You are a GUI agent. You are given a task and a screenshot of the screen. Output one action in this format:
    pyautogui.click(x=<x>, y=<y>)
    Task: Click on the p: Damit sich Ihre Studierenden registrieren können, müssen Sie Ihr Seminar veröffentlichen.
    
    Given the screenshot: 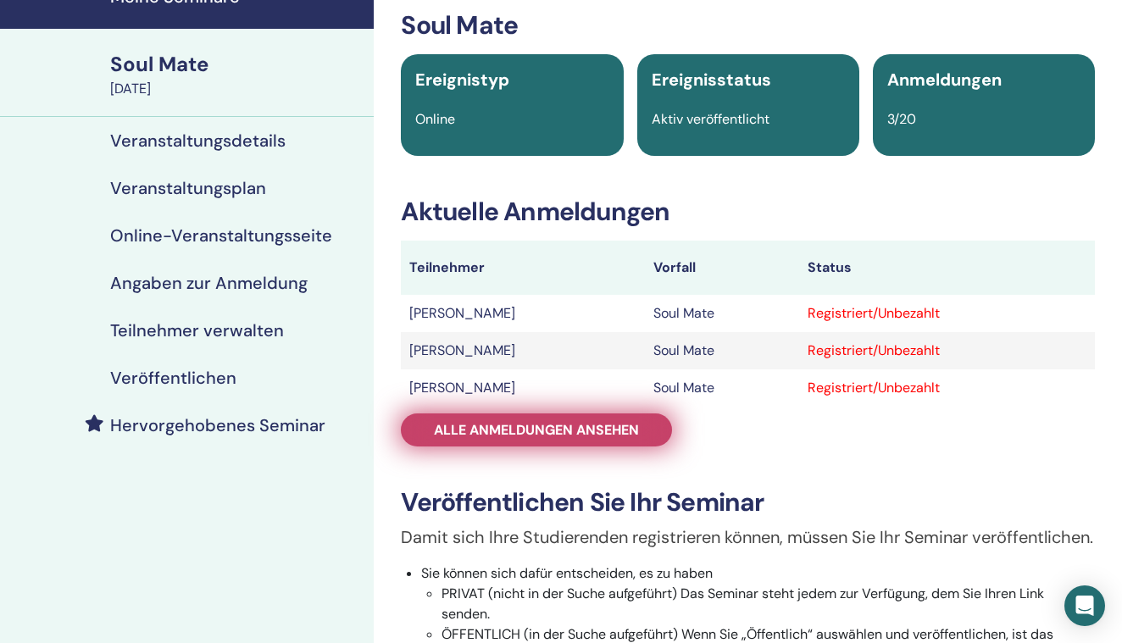 What is the action you would take?
    pyautogui.click(x=748, y=537)
    